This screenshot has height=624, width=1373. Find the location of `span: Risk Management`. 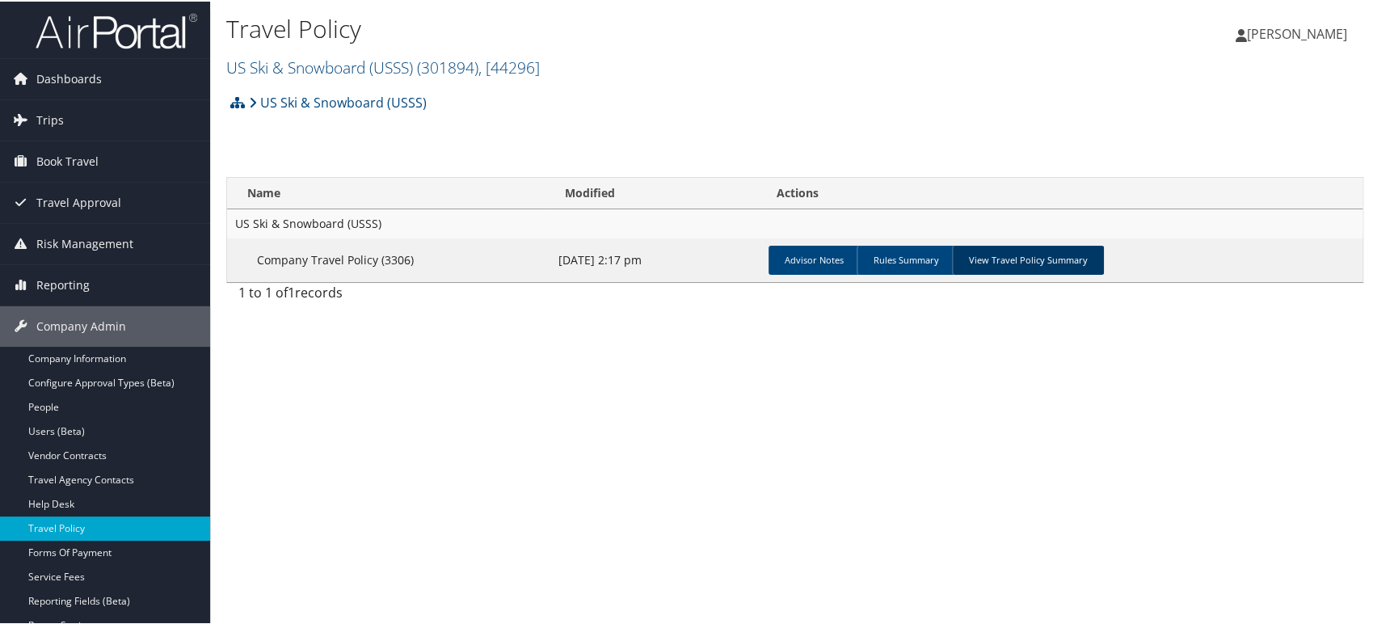

span: Risk Management is located at coordinates (85, 242).